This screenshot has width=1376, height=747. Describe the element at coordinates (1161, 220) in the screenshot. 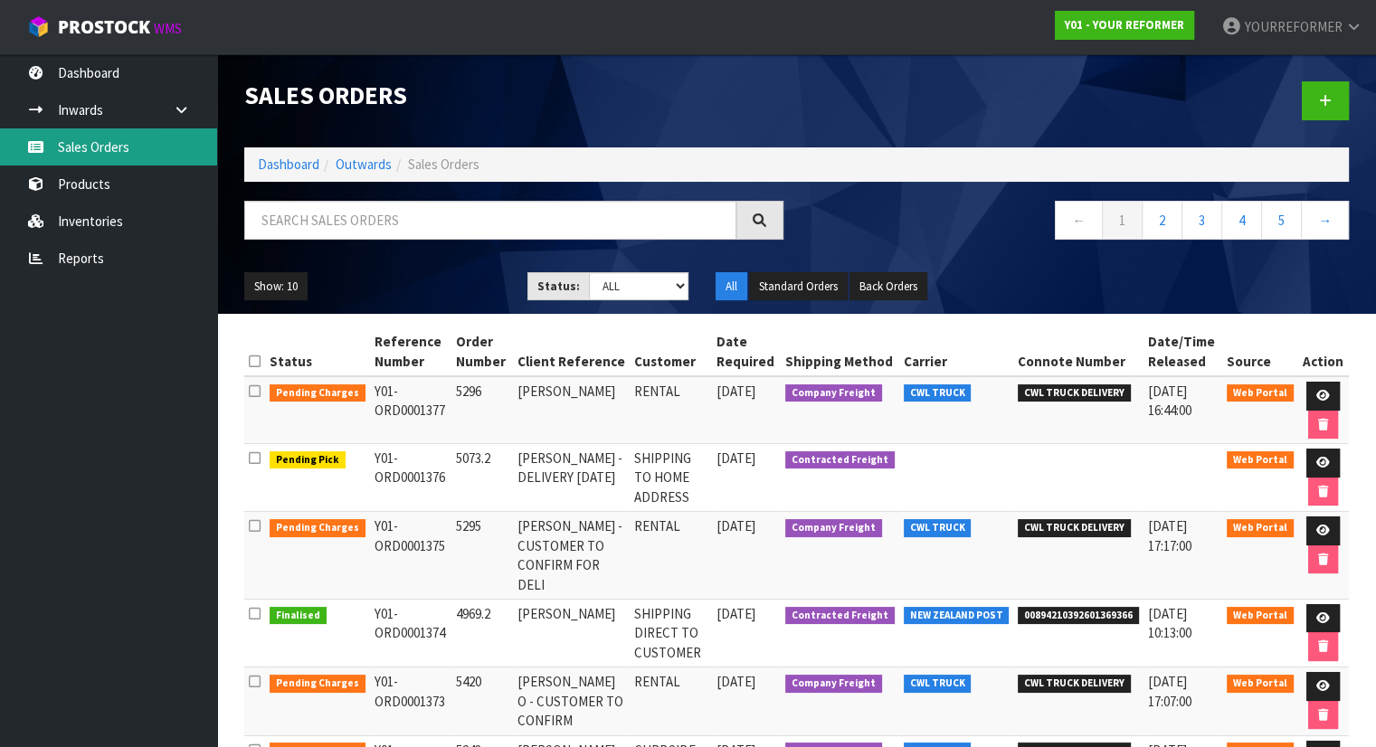

I see `a: 2` at that location.